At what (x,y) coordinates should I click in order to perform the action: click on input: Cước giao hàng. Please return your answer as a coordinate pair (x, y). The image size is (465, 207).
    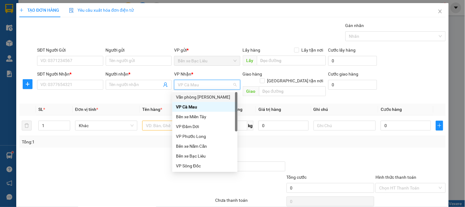
    Looking at the image, I should click on (353, 85).